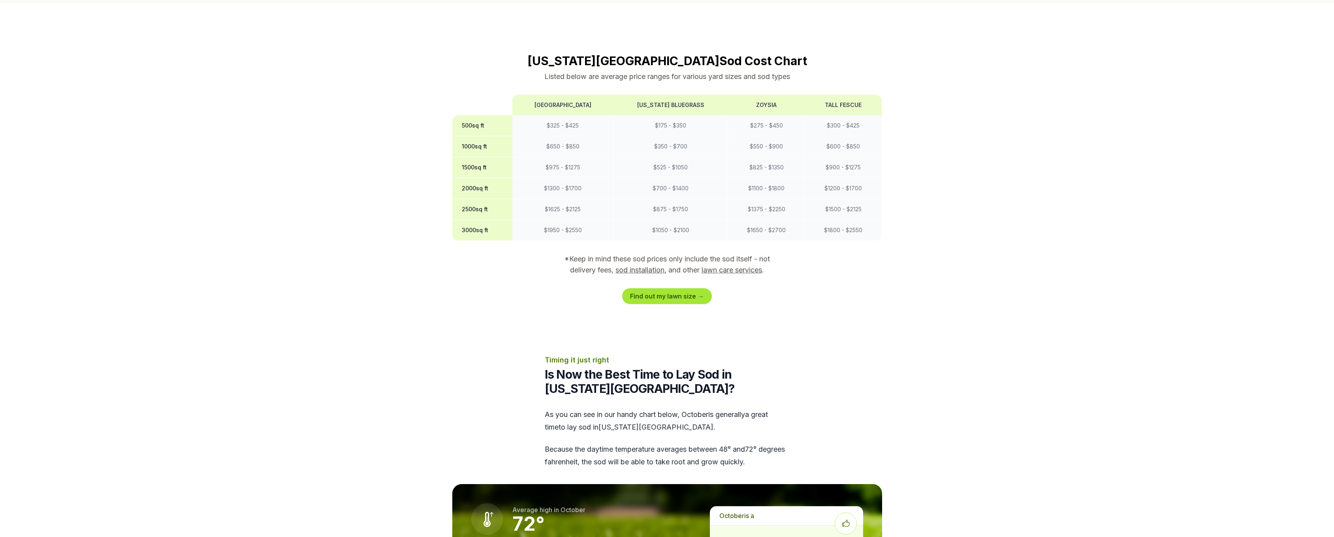  Describe the element at coordinates (671, 230) in the screenshot. I see `td: $ 1050 - $ 2100` at that location.